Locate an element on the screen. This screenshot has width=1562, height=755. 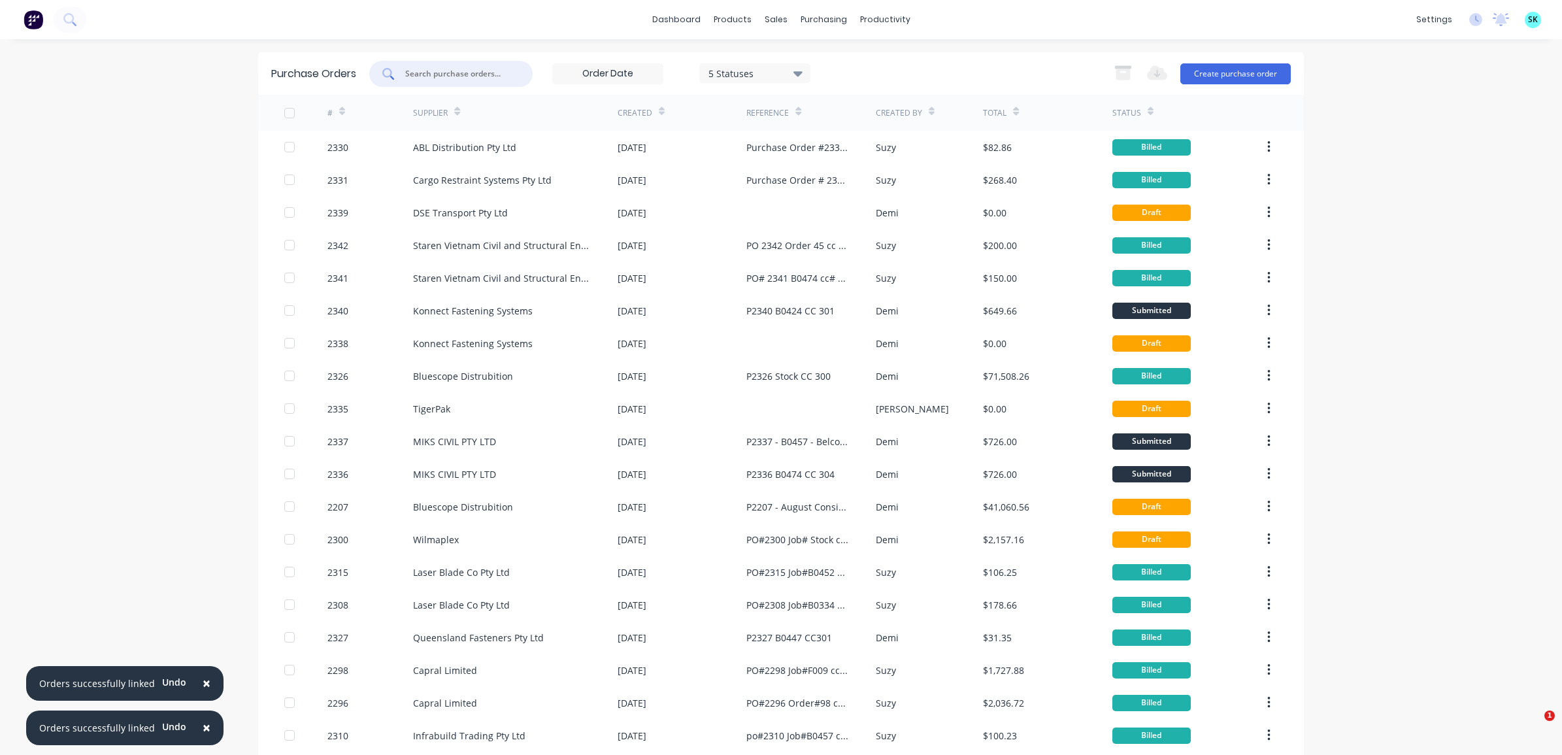
div: ABL Distribution Pty Ltd is located at coordinates (465, 147).